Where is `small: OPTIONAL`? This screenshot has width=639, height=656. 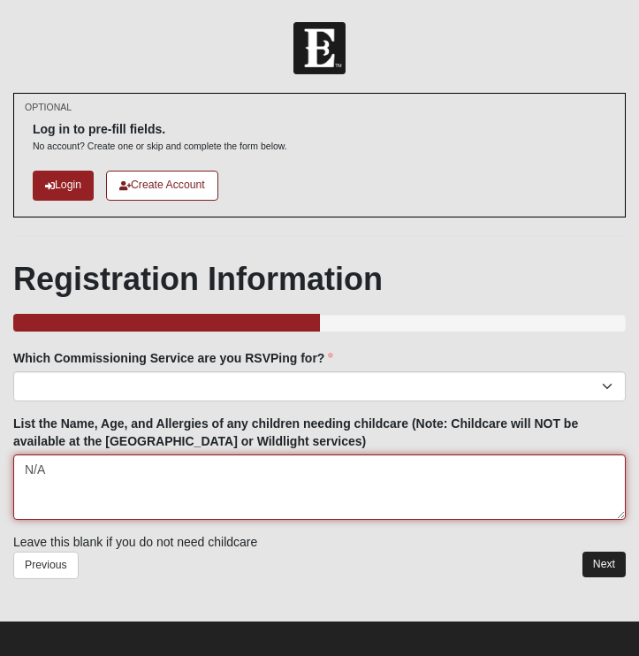 small: OPTIONAL is located at coordinates (48, 107).